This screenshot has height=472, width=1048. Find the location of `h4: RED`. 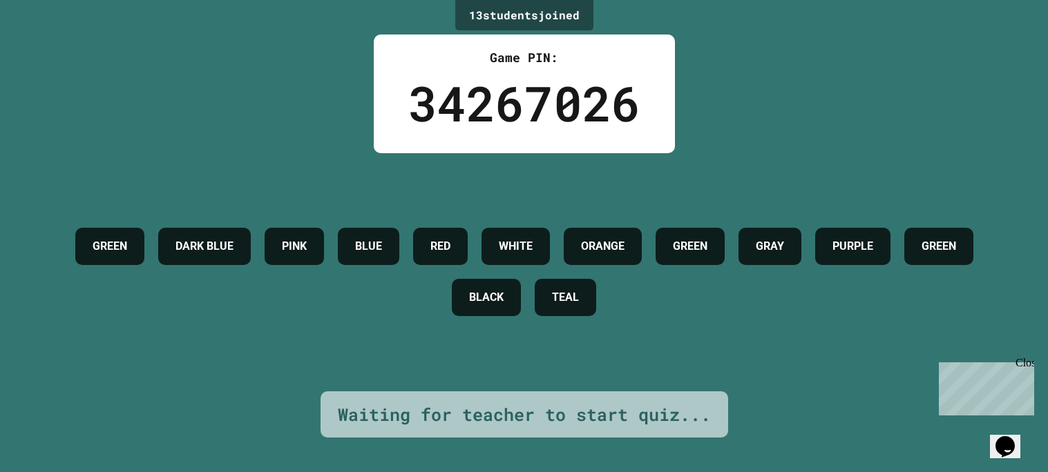

h4: RED is located at coordinates (440, 247).